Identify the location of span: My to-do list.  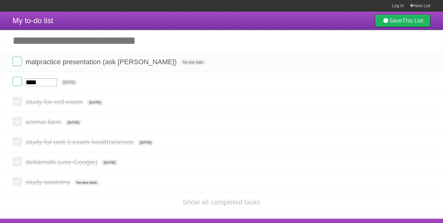
(33, 20).